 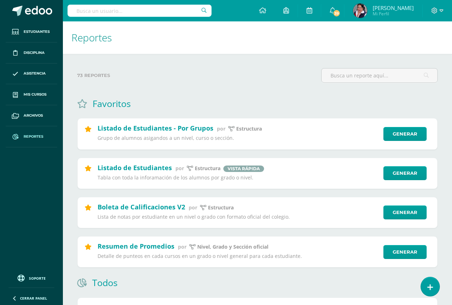 I want to click on span: 39, so click(x=337, y=13).